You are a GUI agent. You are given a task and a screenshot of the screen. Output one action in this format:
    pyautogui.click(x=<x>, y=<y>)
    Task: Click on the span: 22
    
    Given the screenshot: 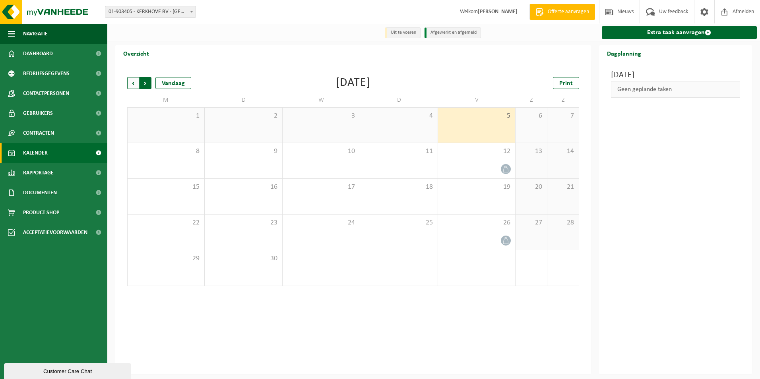 What is the action you would take?
    pyautogui.click(x=166, y=223)
    